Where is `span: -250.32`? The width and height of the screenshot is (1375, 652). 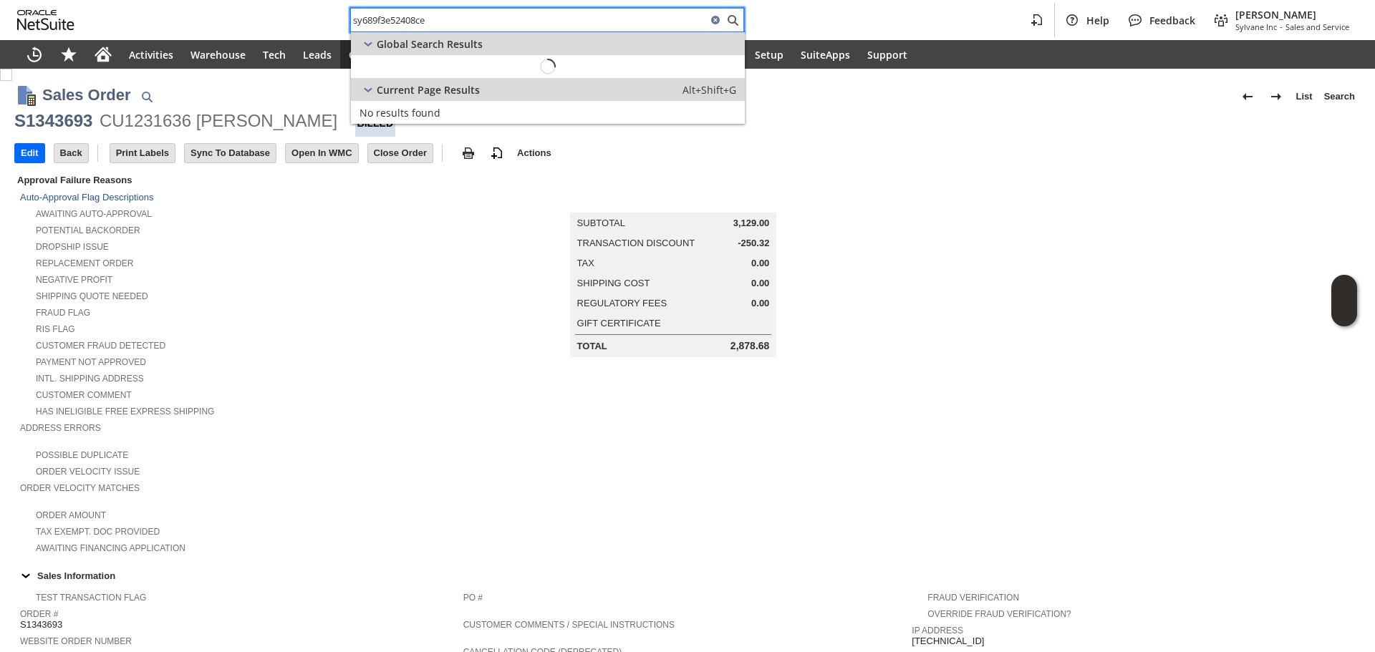 span: -250.32 is located at coordinates (753, 243).